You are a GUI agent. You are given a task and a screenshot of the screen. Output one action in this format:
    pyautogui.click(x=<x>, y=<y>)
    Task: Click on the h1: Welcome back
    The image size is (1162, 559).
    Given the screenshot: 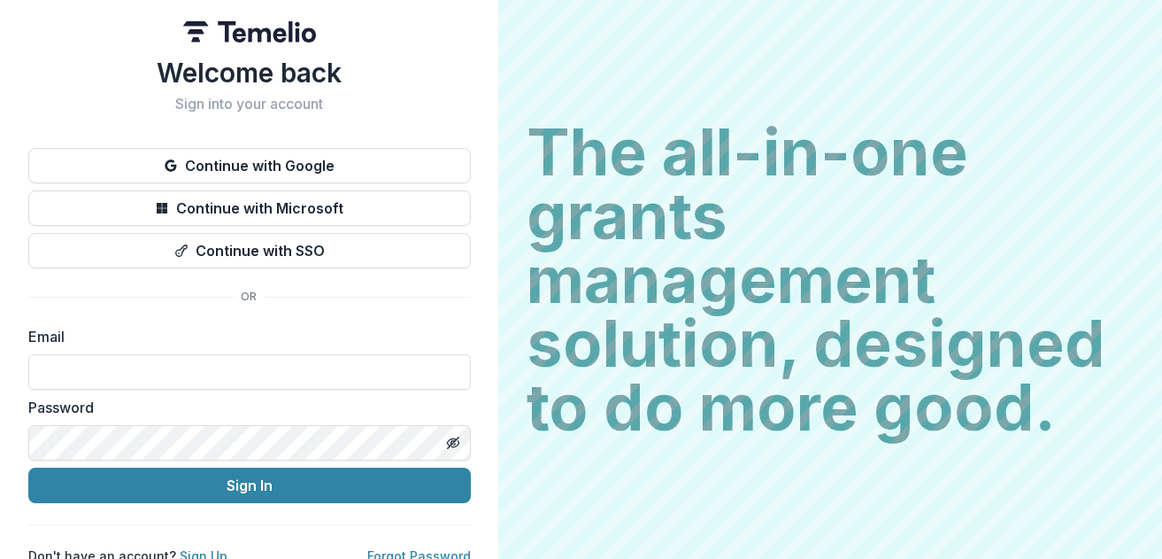 What is the action you would take?
    pyautogui.click(x=250, y=73)
    